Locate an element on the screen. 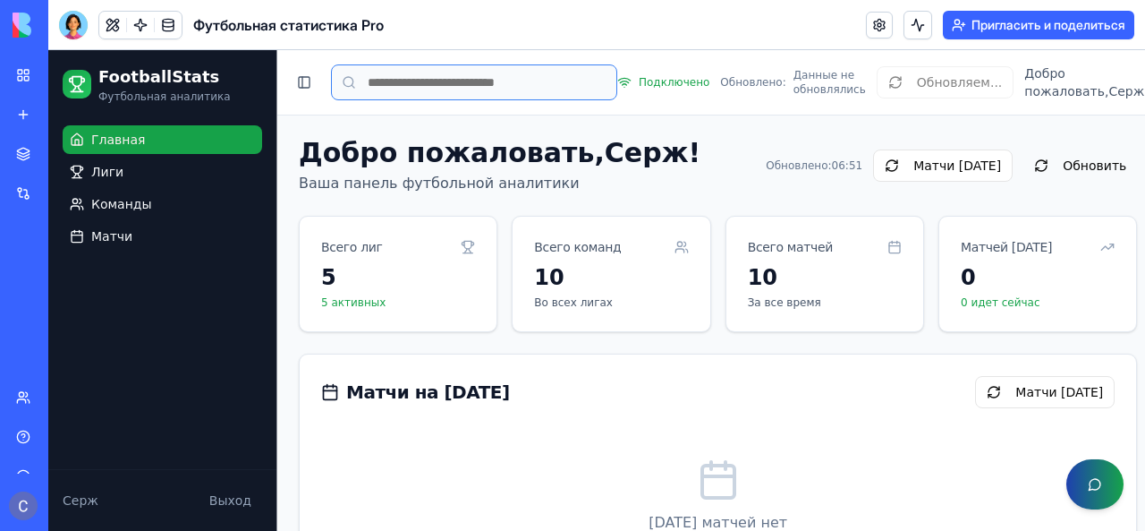  span: Обновлено: is located at coordinates (704, 32).